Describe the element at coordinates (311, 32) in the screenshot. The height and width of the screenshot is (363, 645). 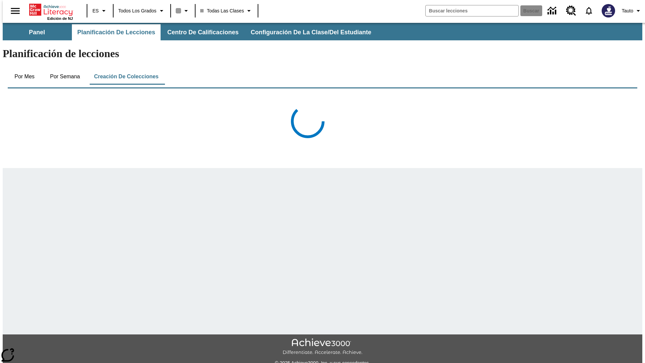
I see `button: Configuración de la clase/del estudiante` at that location.